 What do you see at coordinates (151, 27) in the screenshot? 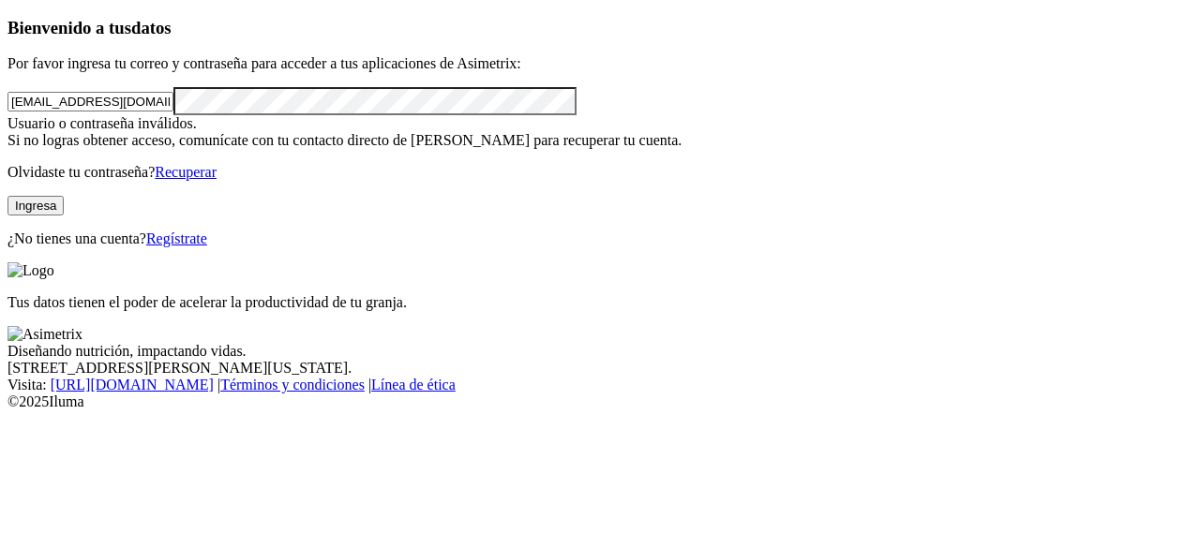
I see `span: datos` at bounding box center [151, 27].